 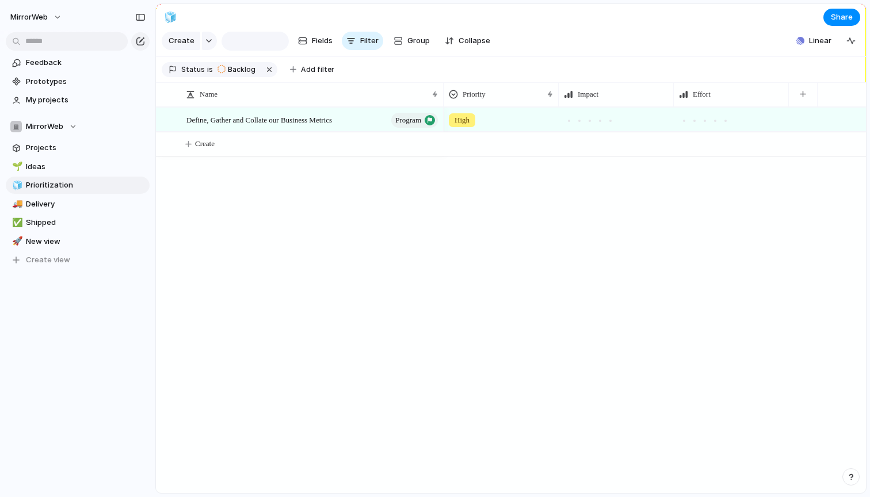 What do you see at coordinates (86, 242) in the screenshot?
I see `span: New view` at bounding box center [86, 242].